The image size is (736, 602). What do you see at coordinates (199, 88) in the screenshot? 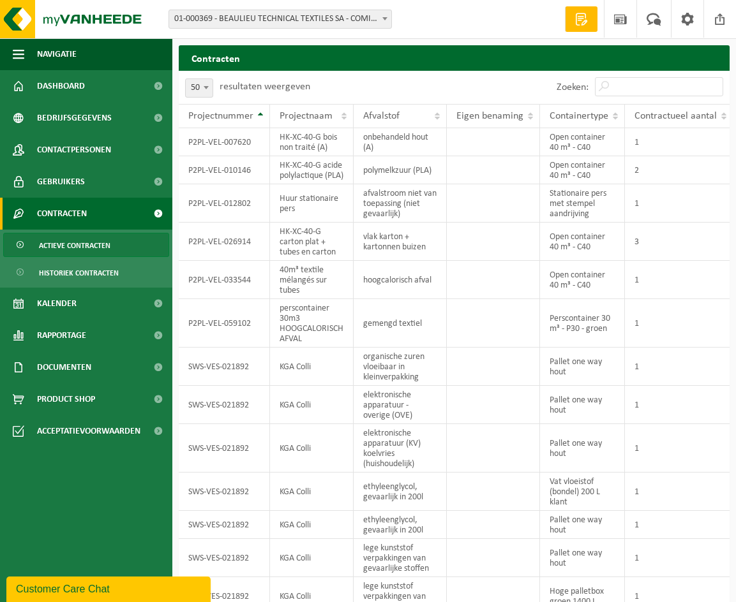
I see `span: 50` at bounding box center [199, 88].